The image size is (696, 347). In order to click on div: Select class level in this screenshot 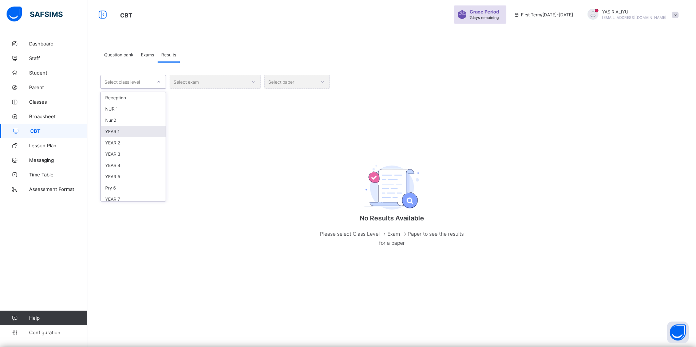, I will do `click(122, 82)`.